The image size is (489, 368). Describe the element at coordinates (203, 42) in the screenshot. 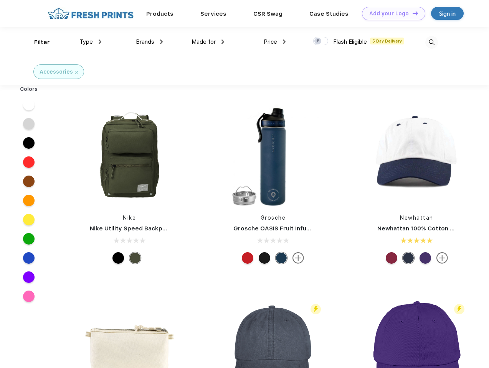

I see `span: Made for` at that location.